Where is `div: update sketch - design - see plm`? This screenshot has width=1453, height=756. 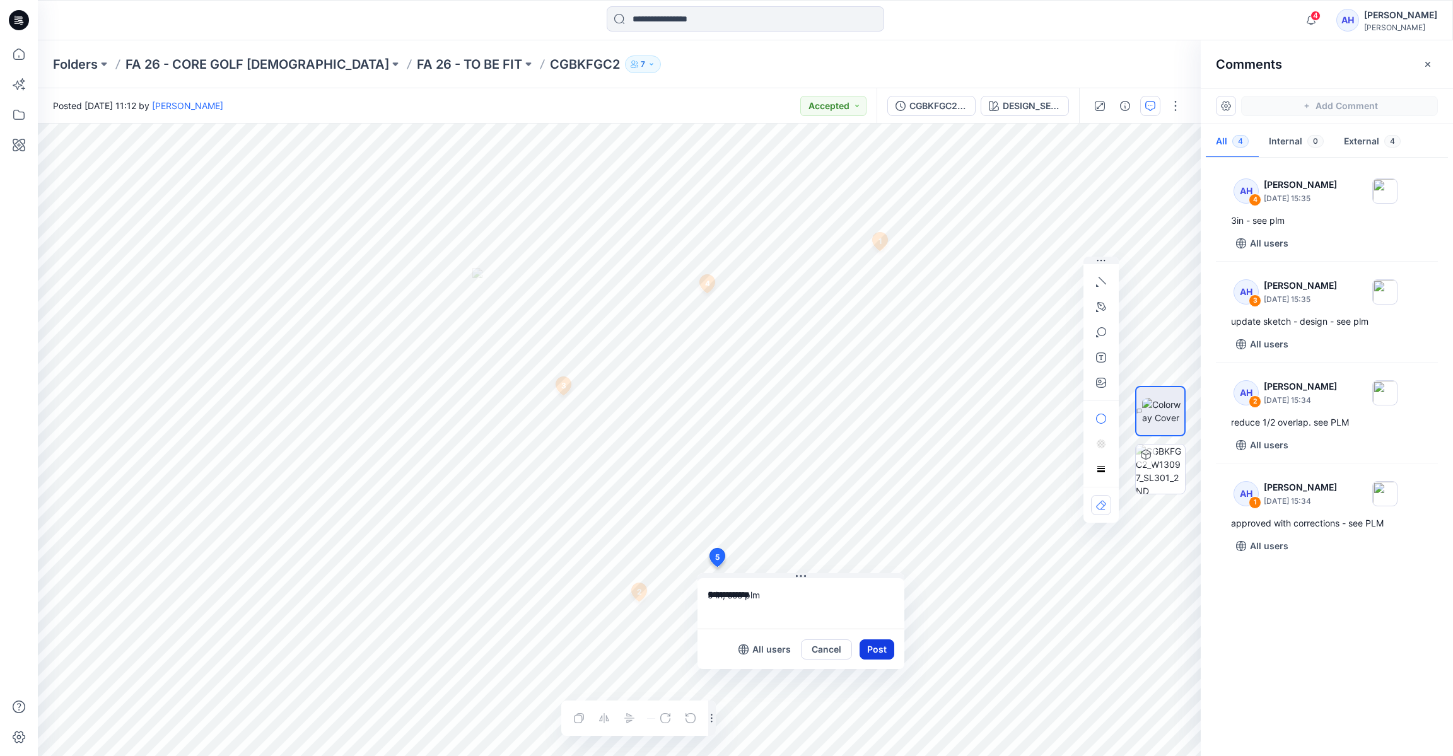 div: update sketch - design - see plm is located at coordinates (1327, 322).